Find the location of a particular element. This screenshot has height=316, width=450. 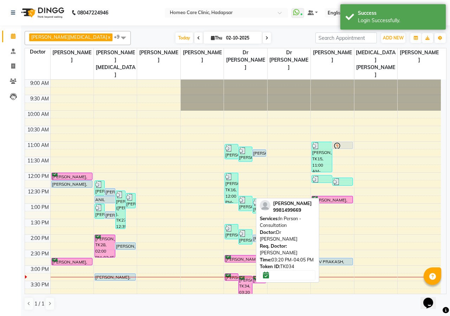

a: x is located at coordinates (109, 37).